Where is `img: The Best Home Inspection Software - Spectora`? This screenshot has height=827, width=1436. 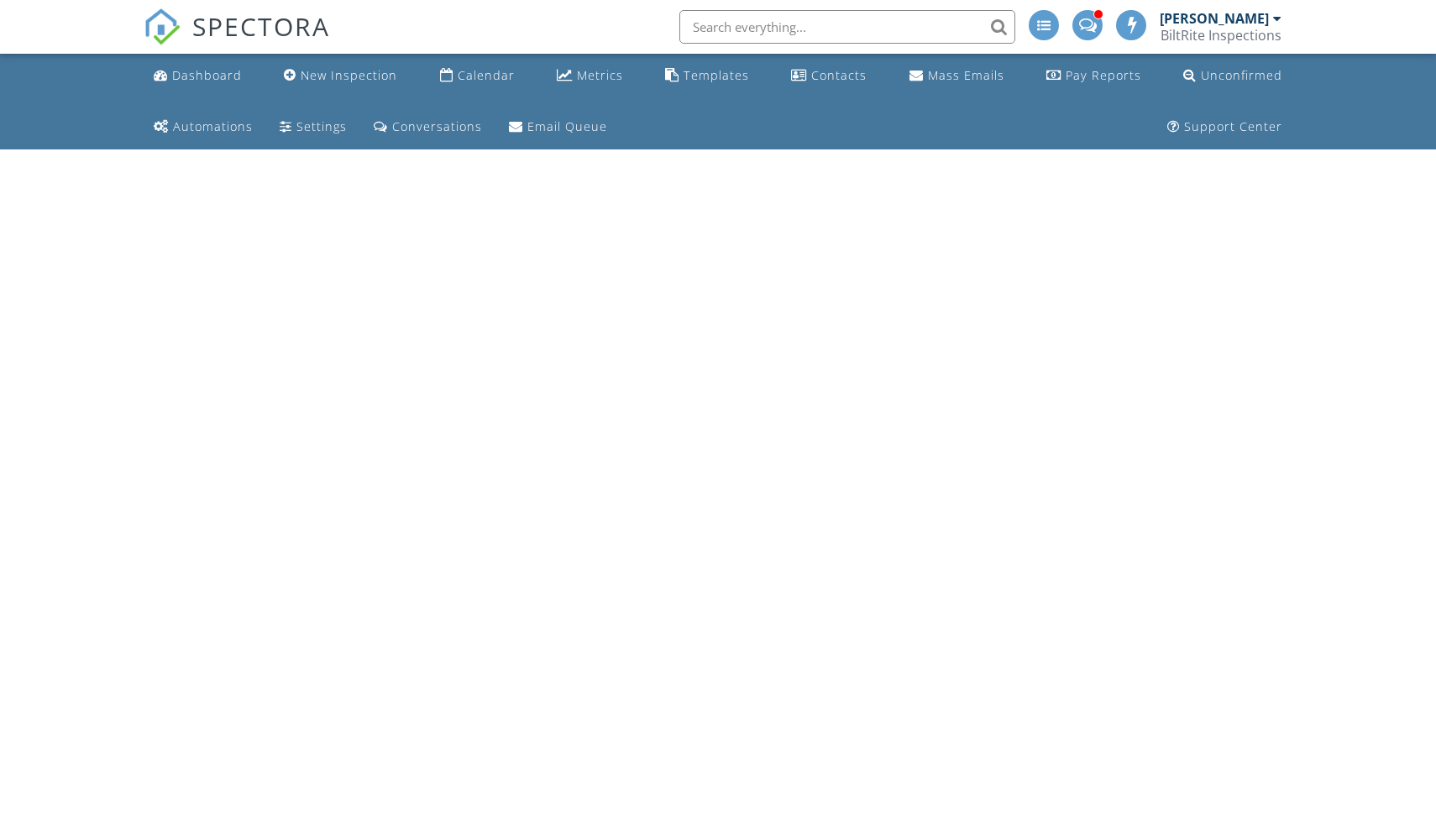
img: The Best Home Inspection Software - Spectora is located at coordinates (162, 27).